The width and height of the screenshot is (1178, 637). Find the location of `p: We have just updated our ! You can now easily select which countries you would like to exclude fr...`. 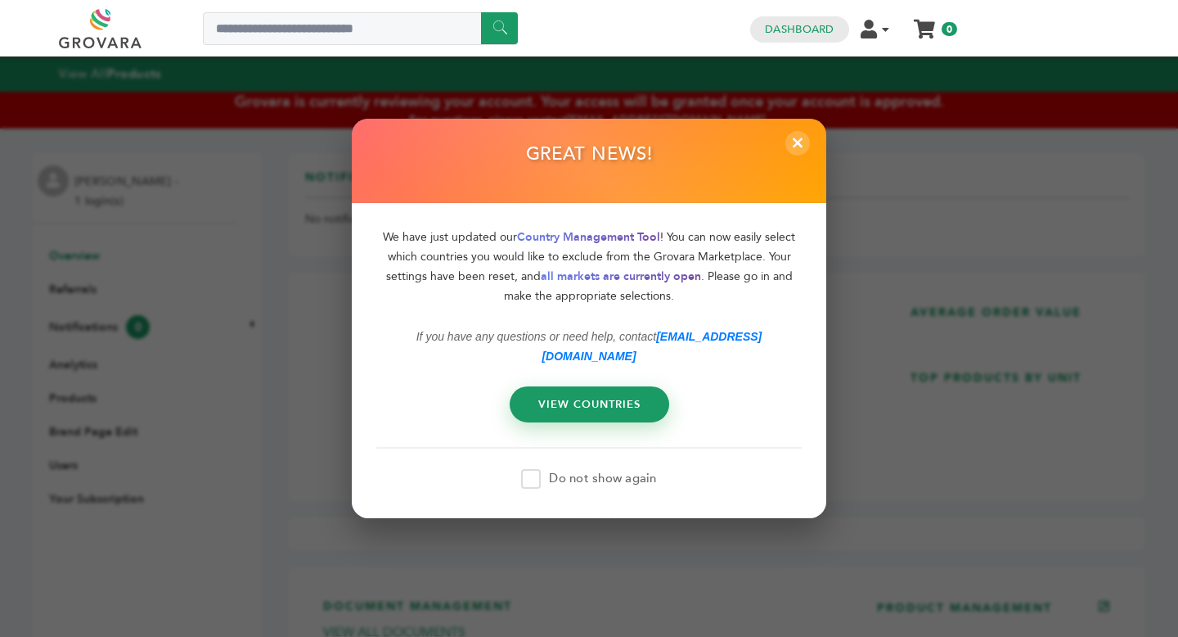

p: We have just updated our ! You can now easily select which countries you would like to exclude fr... is located at coordinates (589, 266).